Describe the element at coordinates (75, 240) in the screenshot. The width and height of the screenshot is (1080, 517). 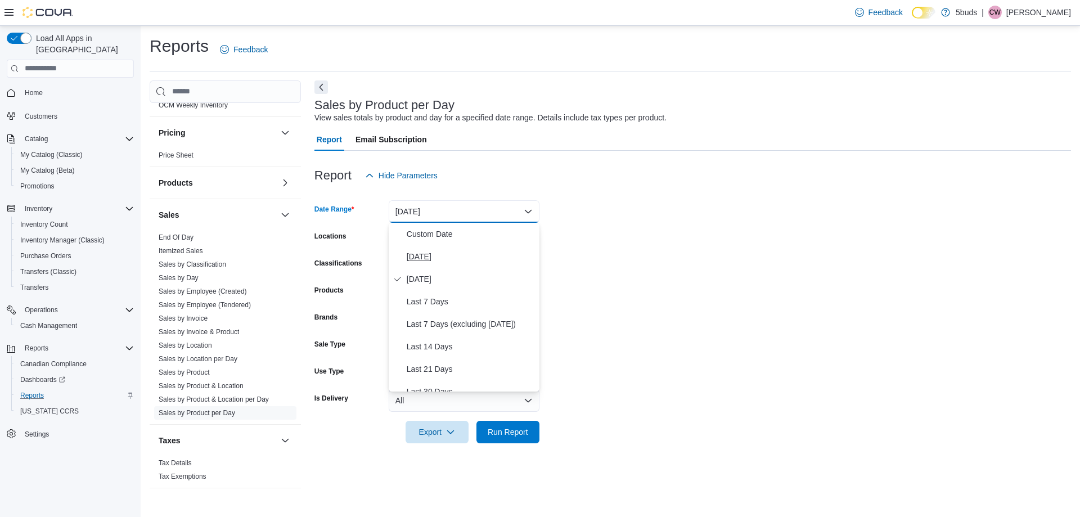
I see `span: Inventory Manager (Classic)` at that location.